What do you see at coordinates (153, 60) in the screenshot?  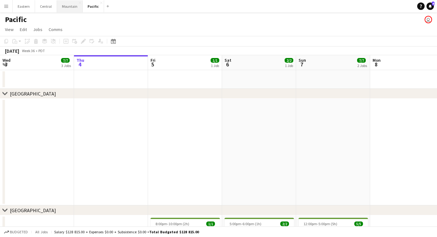 I see `span: Fri` at bounding box center [153, 60].